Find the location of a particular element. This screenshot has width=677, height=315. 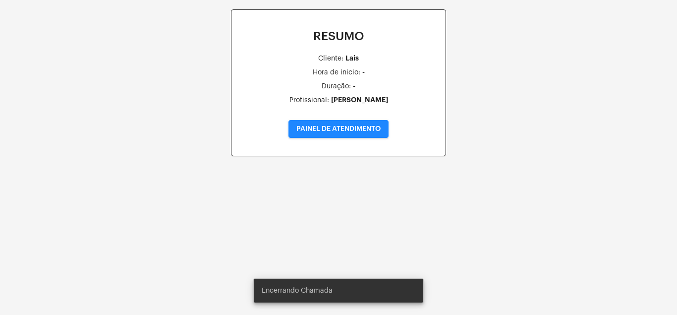

button: PAINEL DE ATENDIMENTO is located at coordinates (338, 129).